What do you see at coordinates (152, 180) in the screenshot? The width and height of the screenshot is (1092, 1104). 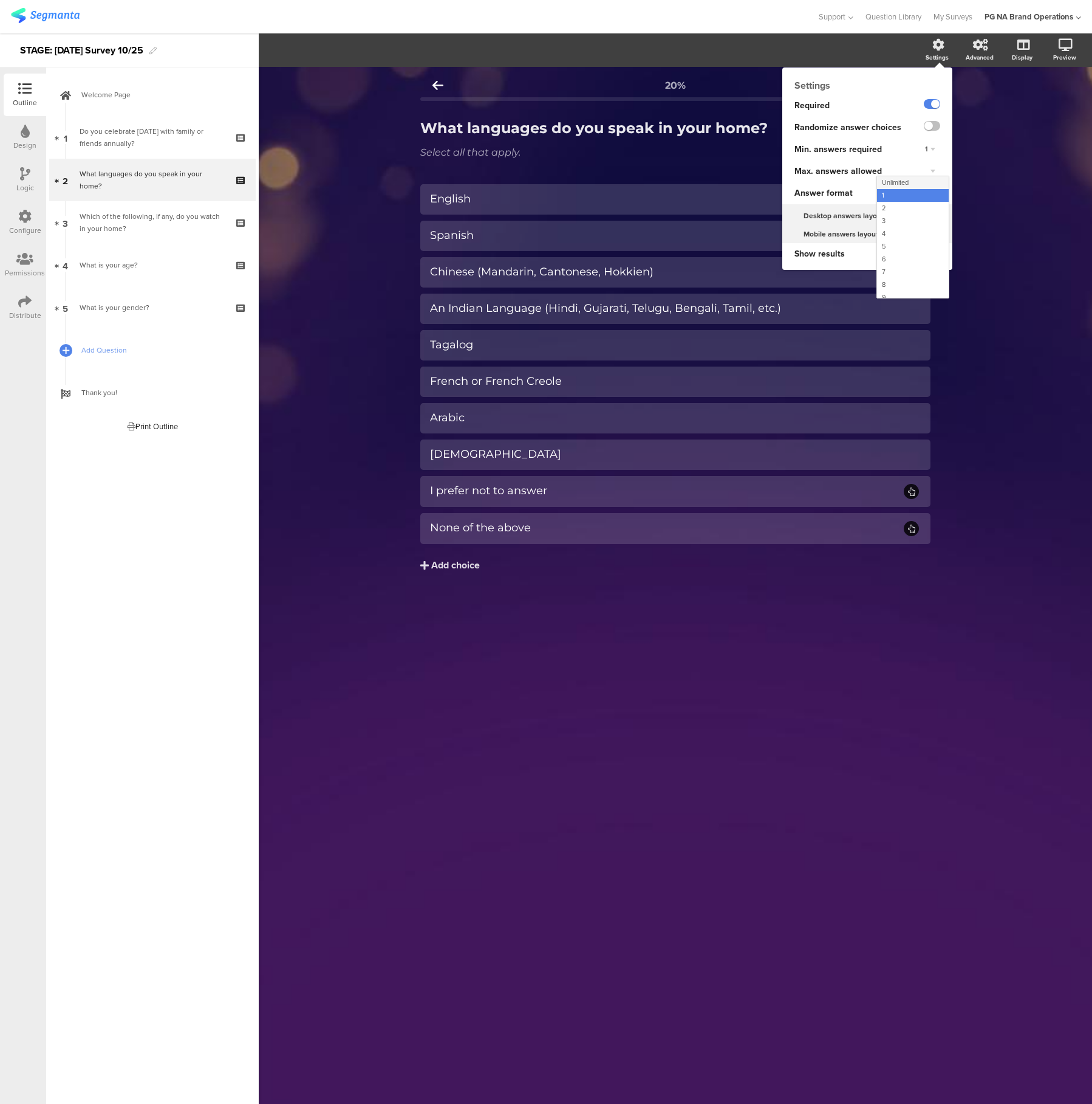 I see `div: What languages do you speak in your home?` at bounding box center [152, 180].